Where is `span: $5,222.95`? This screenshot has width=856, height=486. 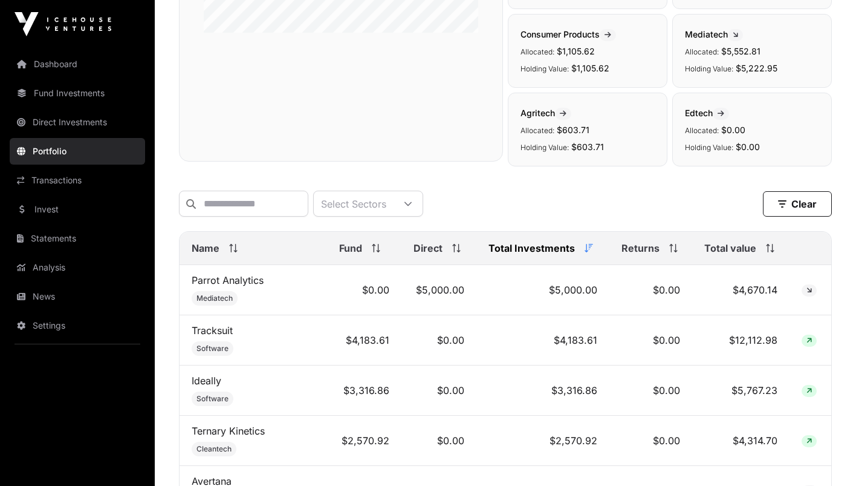 span: $5,222.95 is located at coordinates (756, 68).